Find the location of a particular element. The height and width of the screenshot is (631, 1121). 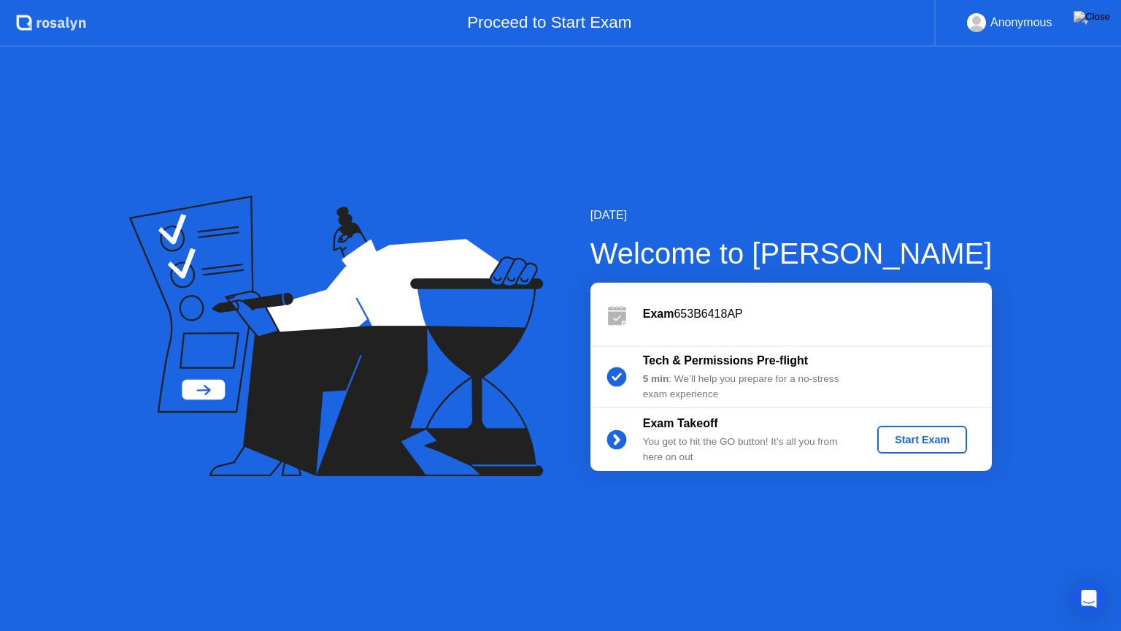

b: Exam is located at coordinates (659, 313).